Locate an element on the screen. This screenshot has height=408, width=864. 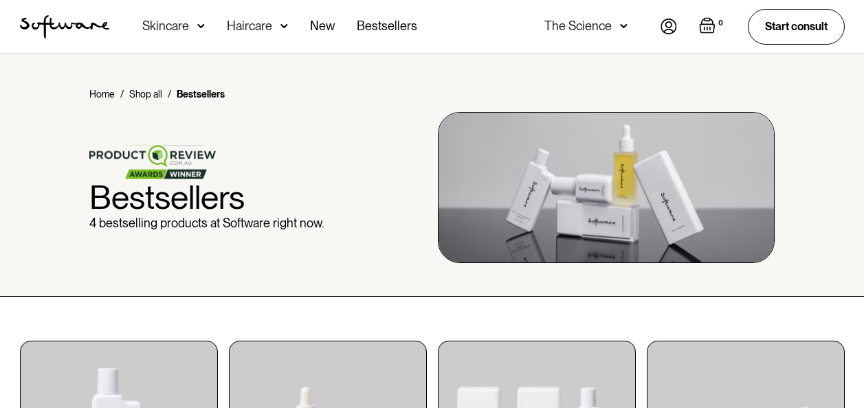
a: Open empty cart is located at coordinates (712, 27).